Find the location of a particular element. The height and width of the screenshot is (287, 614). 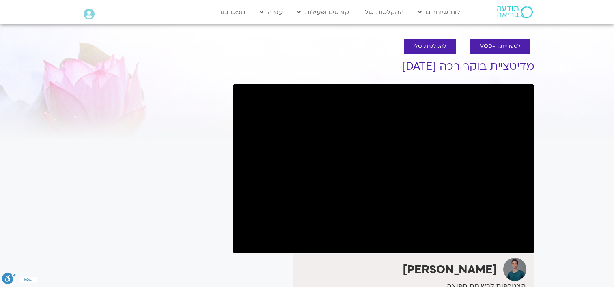

a: קורסים ופעילות is located at coordinates (323, 12).